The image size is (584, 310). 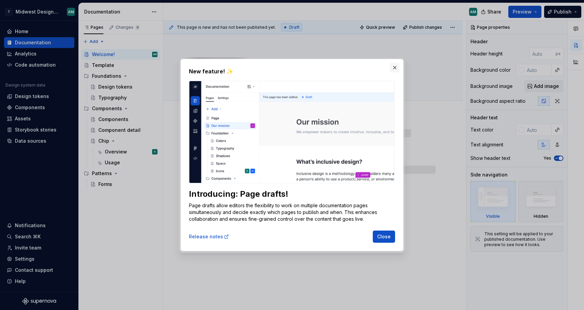 What do you see at coordinates (292, 212) in the screenshot?
I see `p: Page drafts allow editors the flexibility to work on multiple documentation pages simultaneously ...` at bounding box center [292, 212].